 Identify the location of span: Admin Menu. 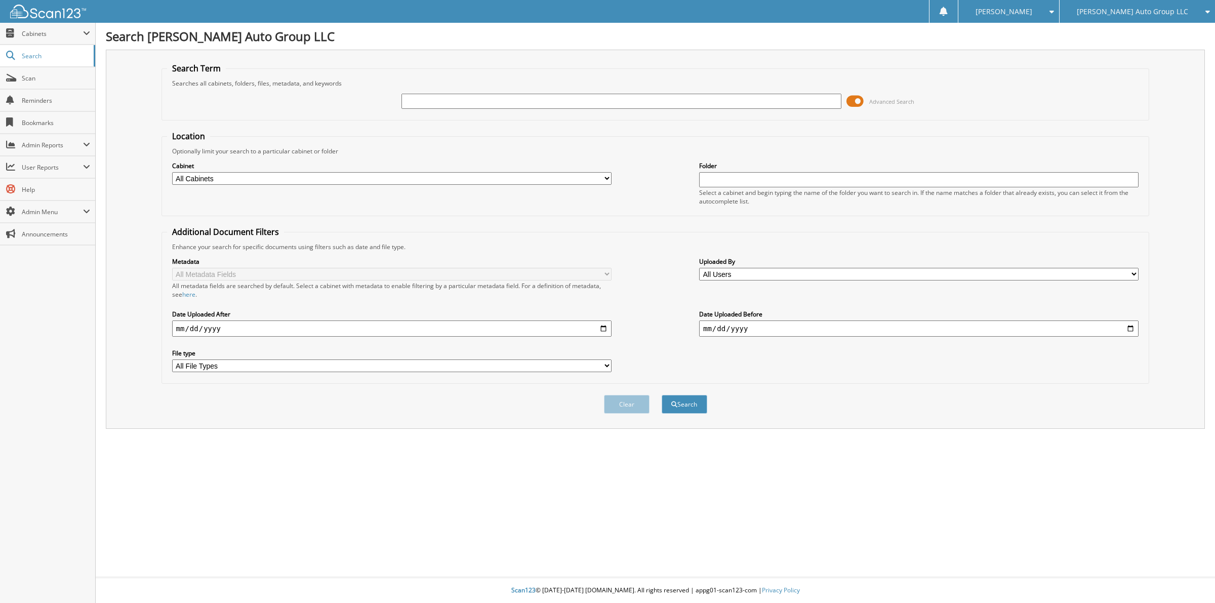
(52, 212).